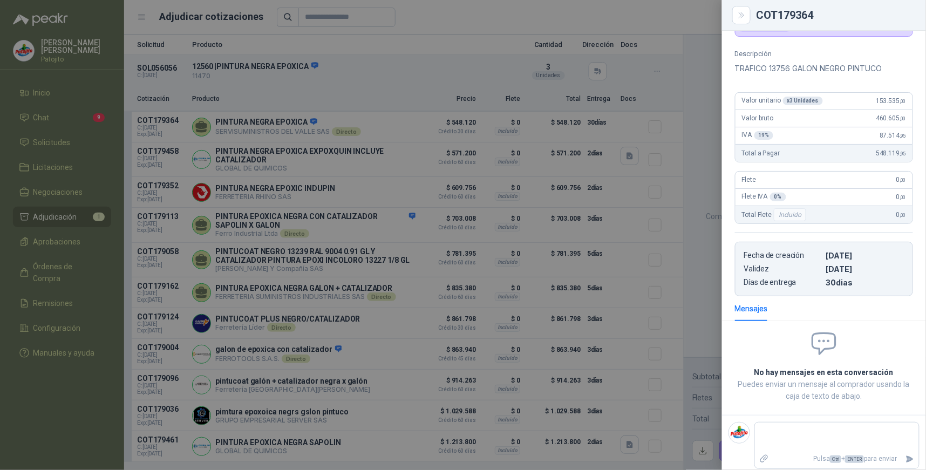 Image resolution: width=926 pixels, height=470 pixels. I want to click on span: Total Flete, so click(775, 215).